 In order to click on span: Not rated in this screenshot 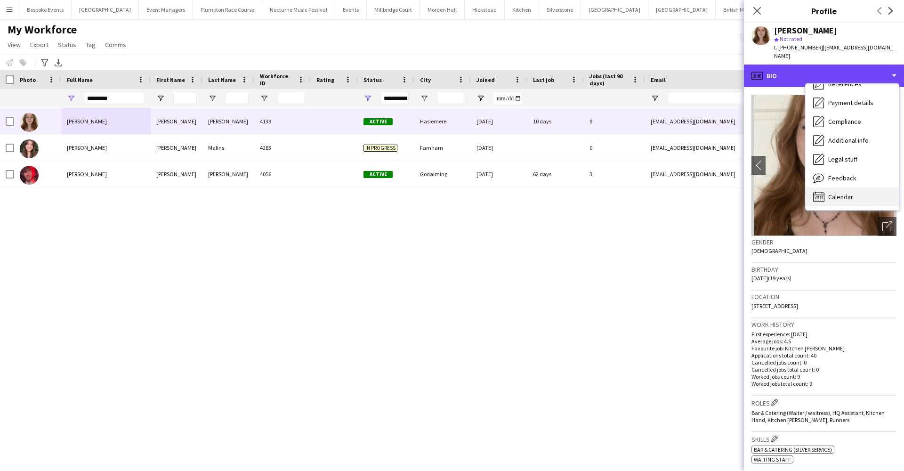, I will do `click(791, 39)`.